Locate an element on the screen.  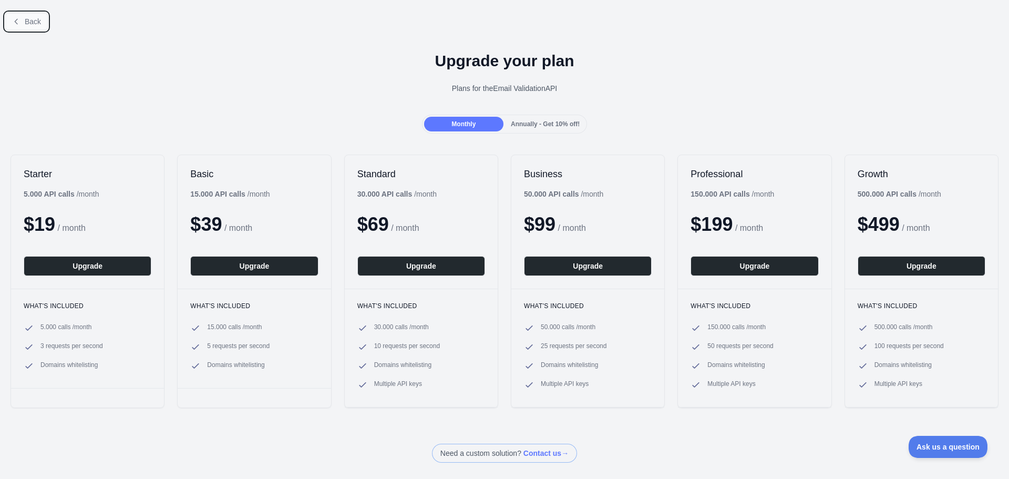
b: 30.000 API calls is located at coordinates (385, 194).